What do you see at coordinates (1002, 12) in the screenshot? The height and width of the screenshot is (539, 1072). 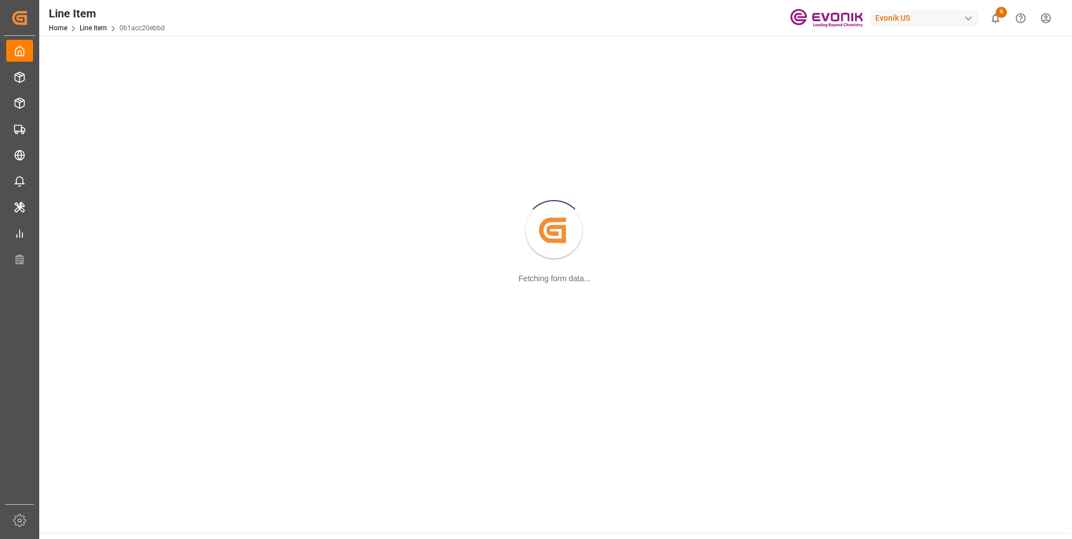 I see `span: 9` at bounding box center [1002, 12].